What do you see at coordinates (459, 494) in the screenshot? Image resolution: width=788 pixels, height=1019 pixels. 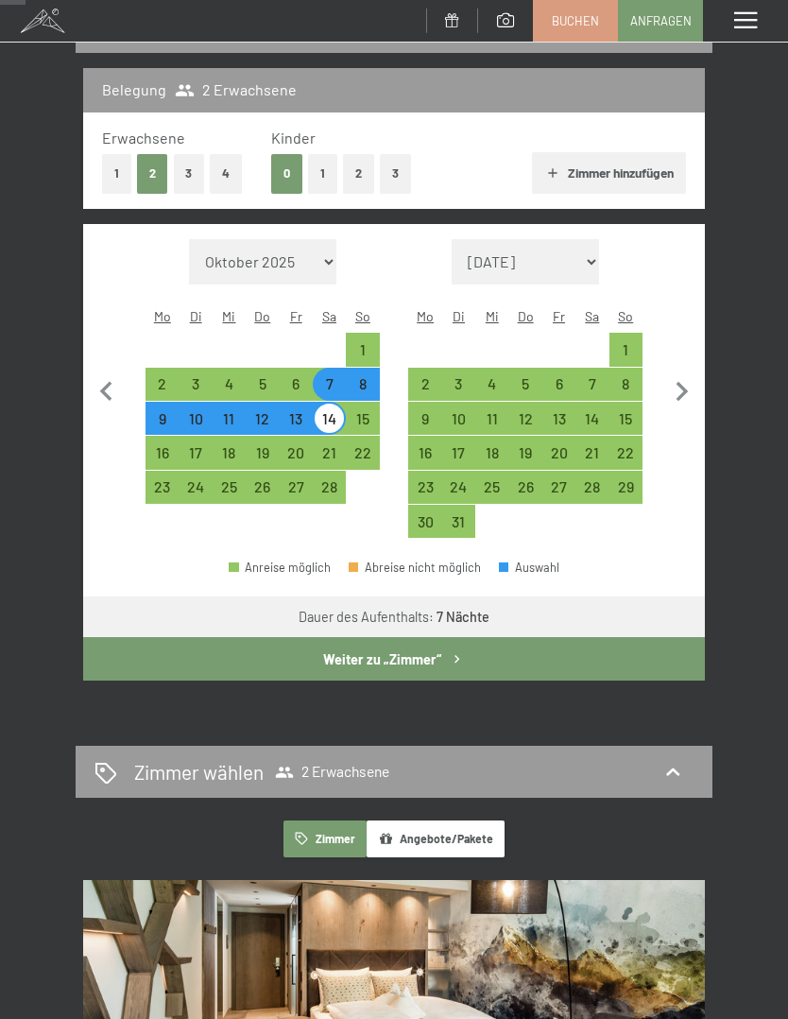 I see `div: 24` at bounding box center [459, 494].